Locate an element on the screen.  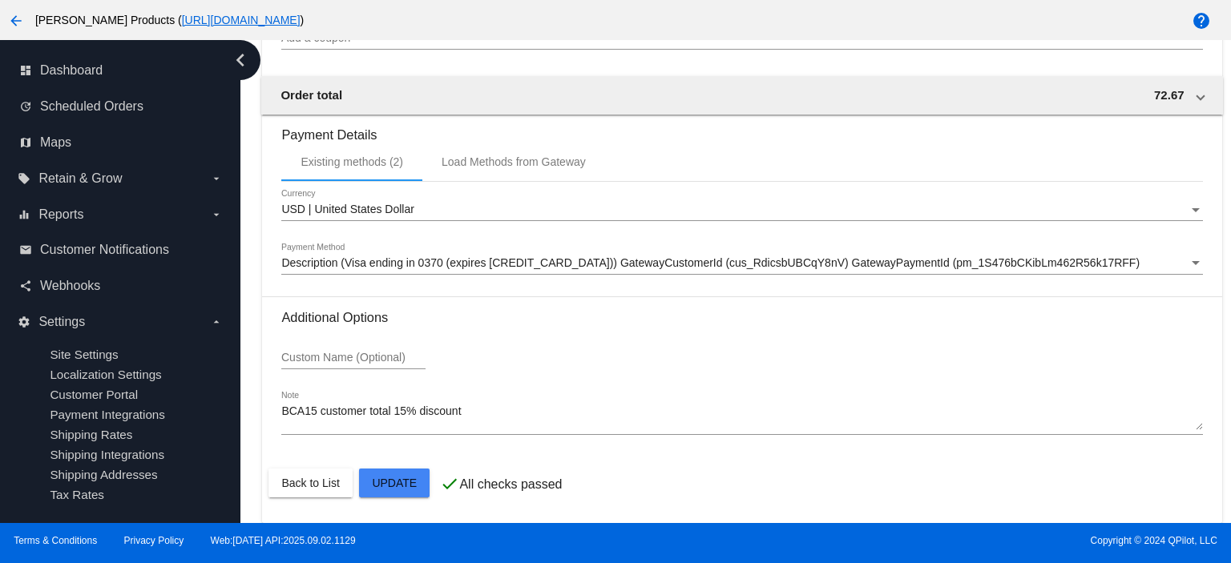
a: dashboard Dashboard is located at coordinates (121, 71).